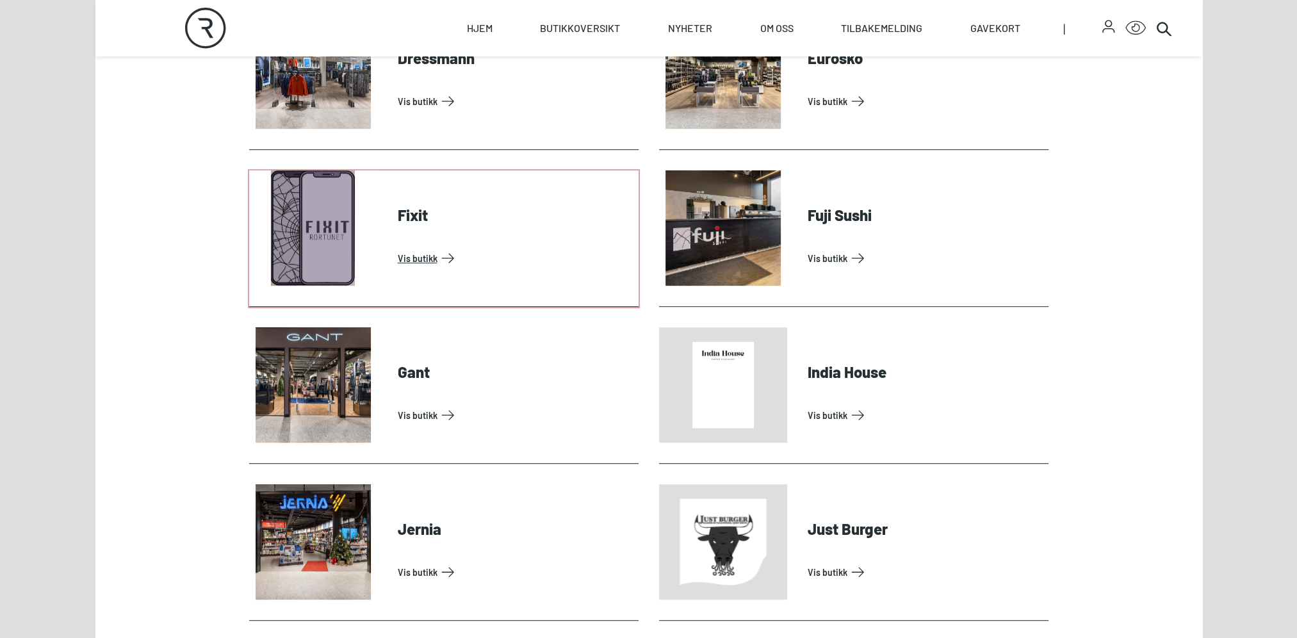 This screenshot has width=1297, height=638. I want to click on a: Vis Butikk: Jernia, so click(516, 572).